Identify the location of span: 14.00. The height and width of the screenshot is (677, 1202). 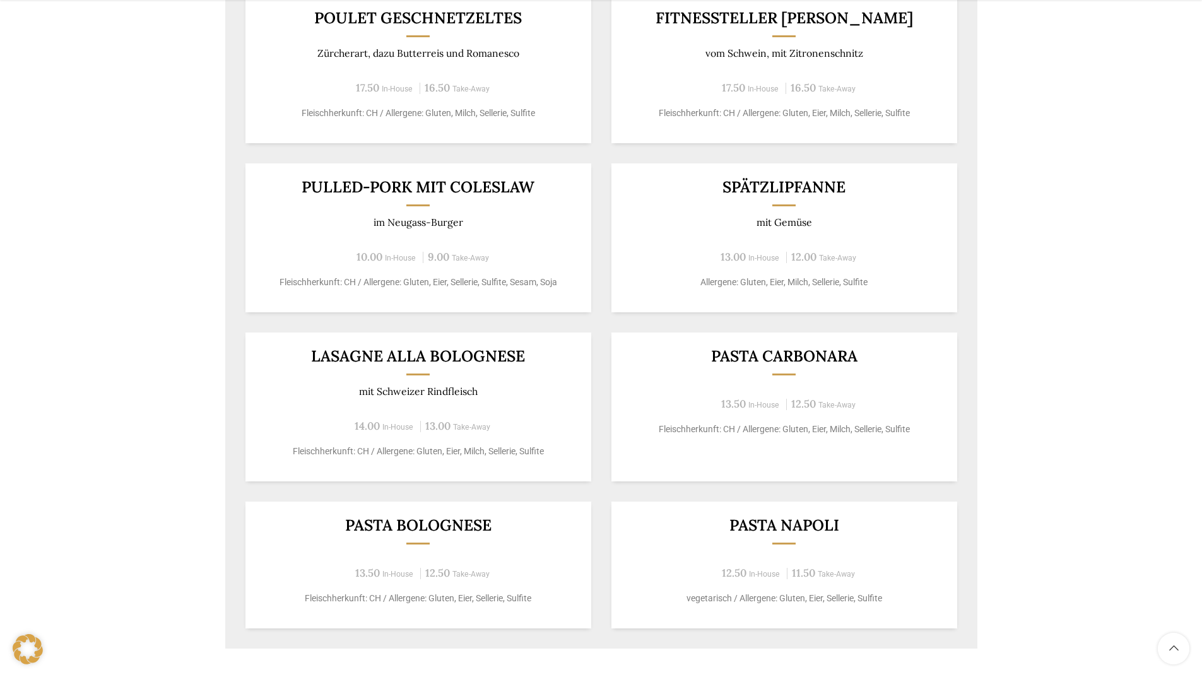
(367, 426).